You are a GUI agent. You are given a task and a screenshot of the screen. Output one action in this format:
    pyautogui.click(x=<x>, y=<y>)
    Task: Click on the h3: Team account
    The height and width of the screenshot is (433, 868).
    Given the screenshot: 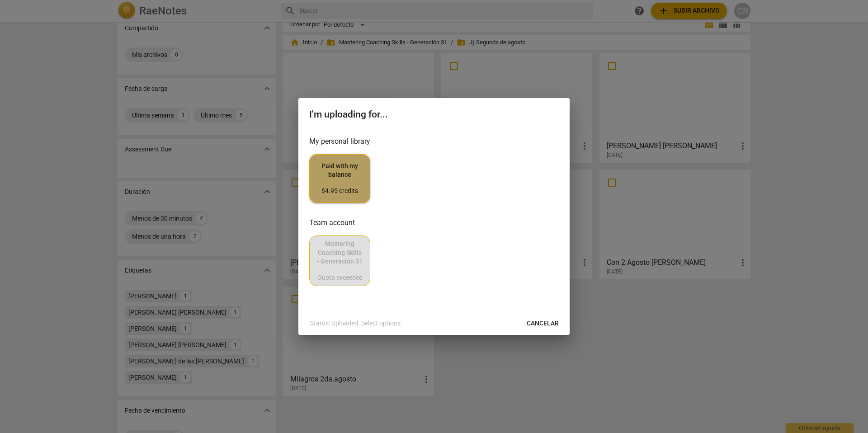 What is the action you would take?
    pyautogui.click(x=434, y=223)
    